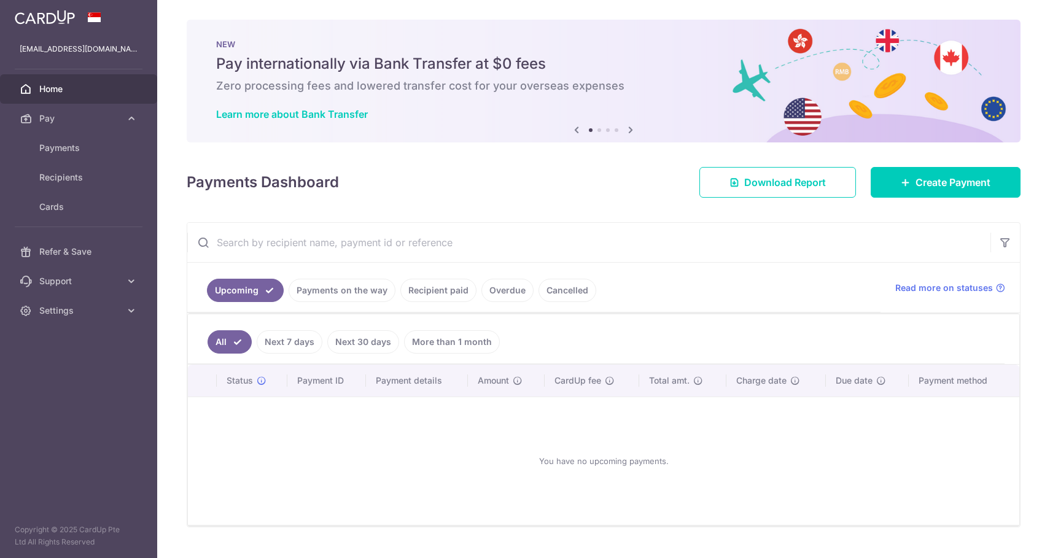 The image size is (1050, 558). I want to click on input: Search by recipient name, payment id or reference, so click(589, 243).